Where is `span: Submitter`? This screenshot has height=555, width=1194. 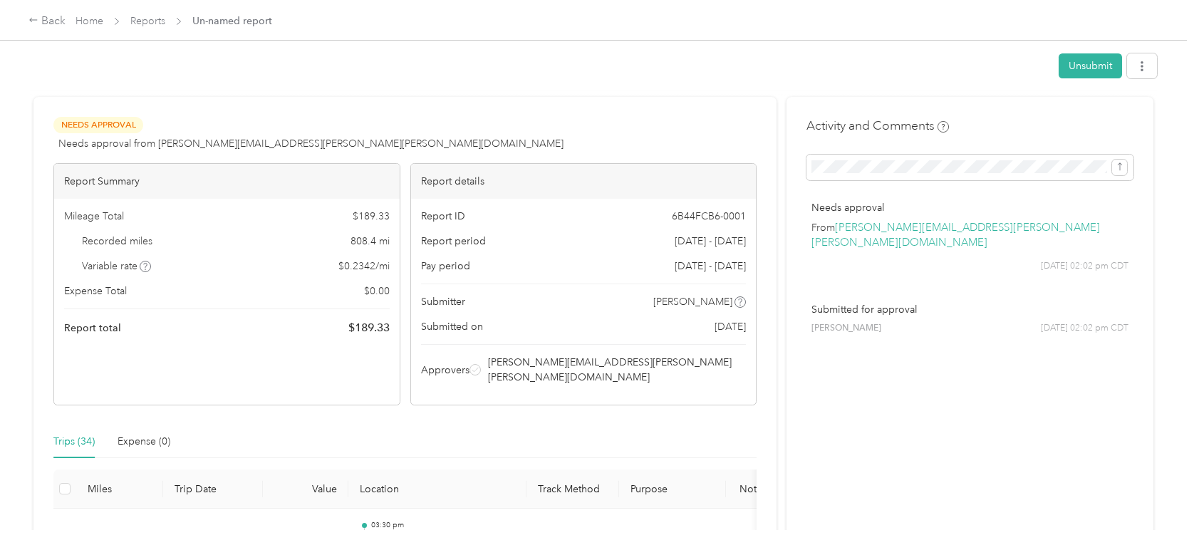
span: Submitter is located at coordinates (443, 301).